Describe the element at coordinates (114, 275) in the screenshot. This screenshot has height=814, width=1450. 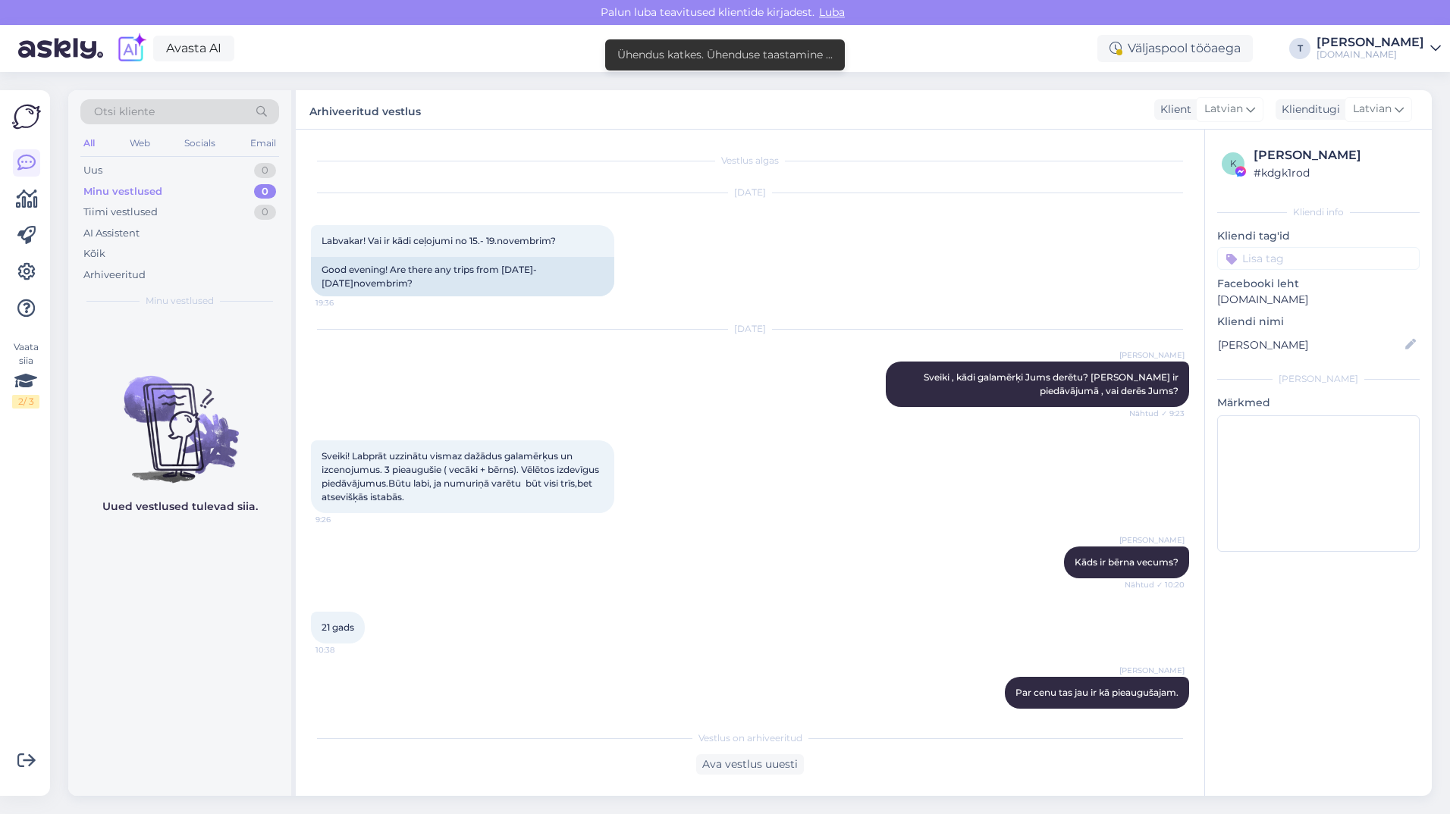
I see `div: Arhiveeritud` at that location.